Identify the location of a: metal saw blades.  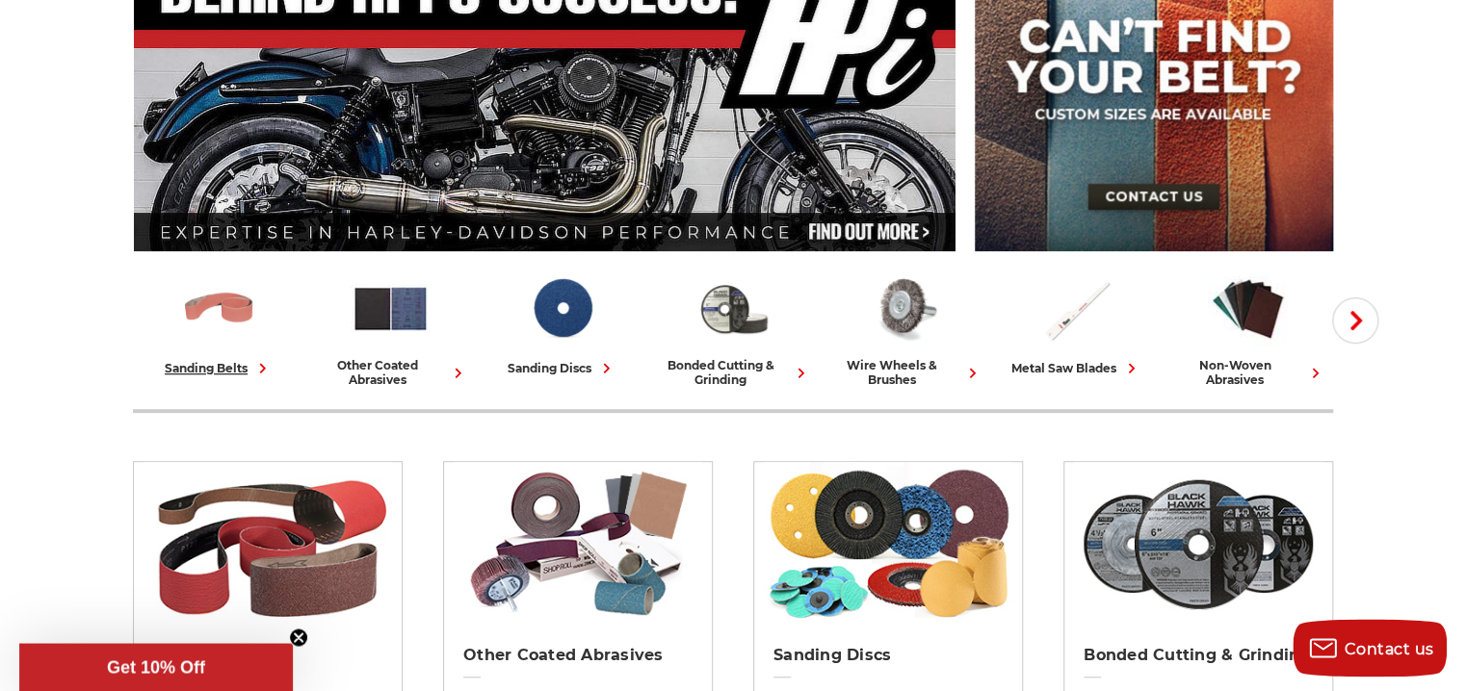
(1076, 324).